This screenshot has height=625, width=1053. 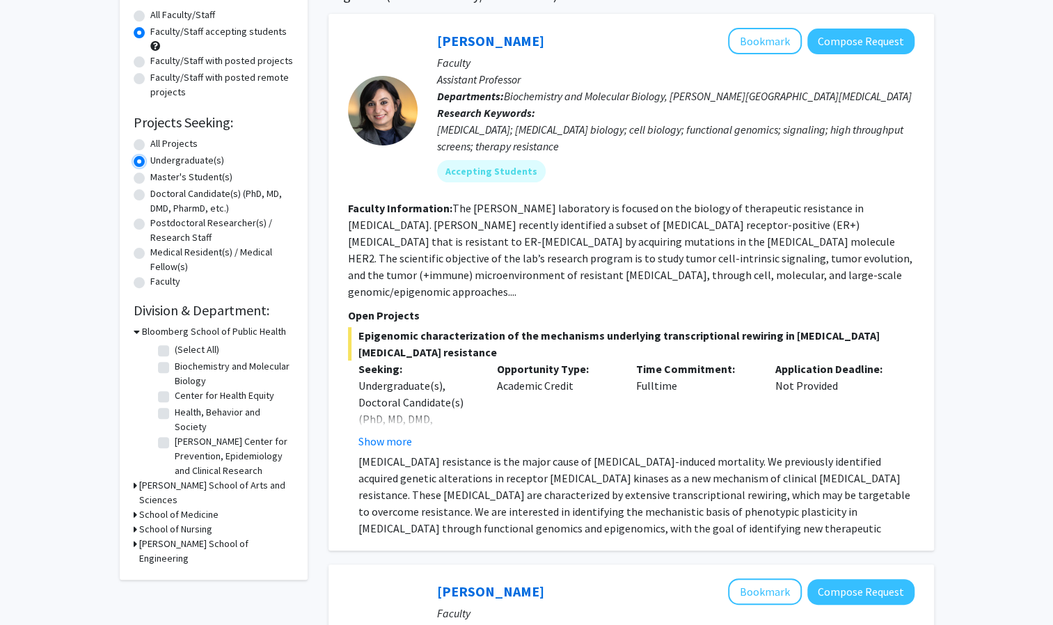 What do you see at coordinates (631, 315) in the screenshot?
I see `p: Open Projects` at bounding box center [631, 315].